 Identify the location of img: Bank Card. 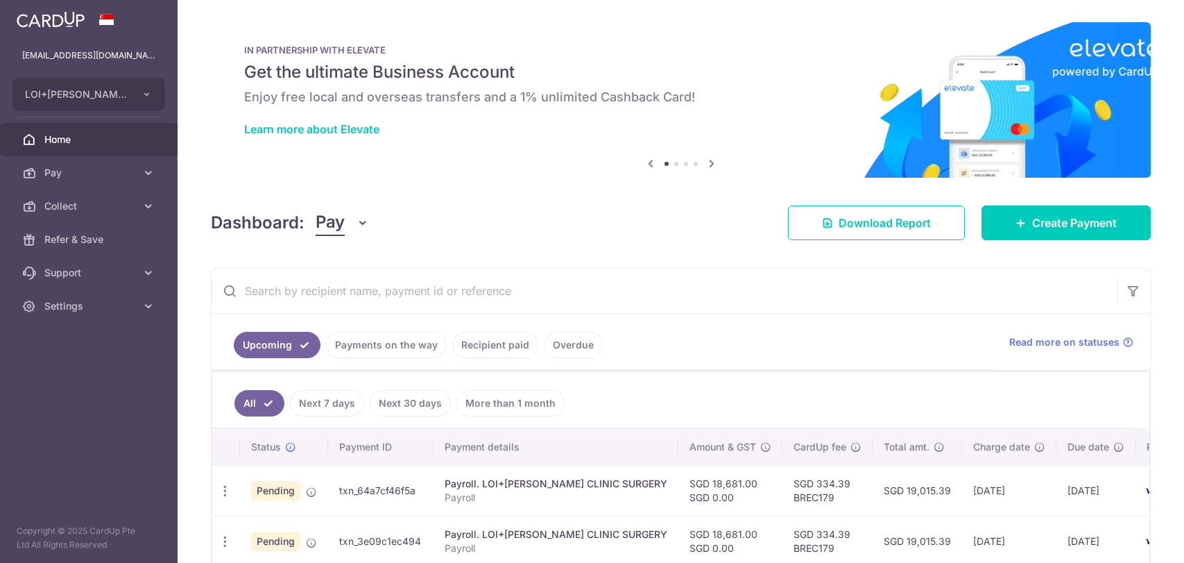
(1154, 491).